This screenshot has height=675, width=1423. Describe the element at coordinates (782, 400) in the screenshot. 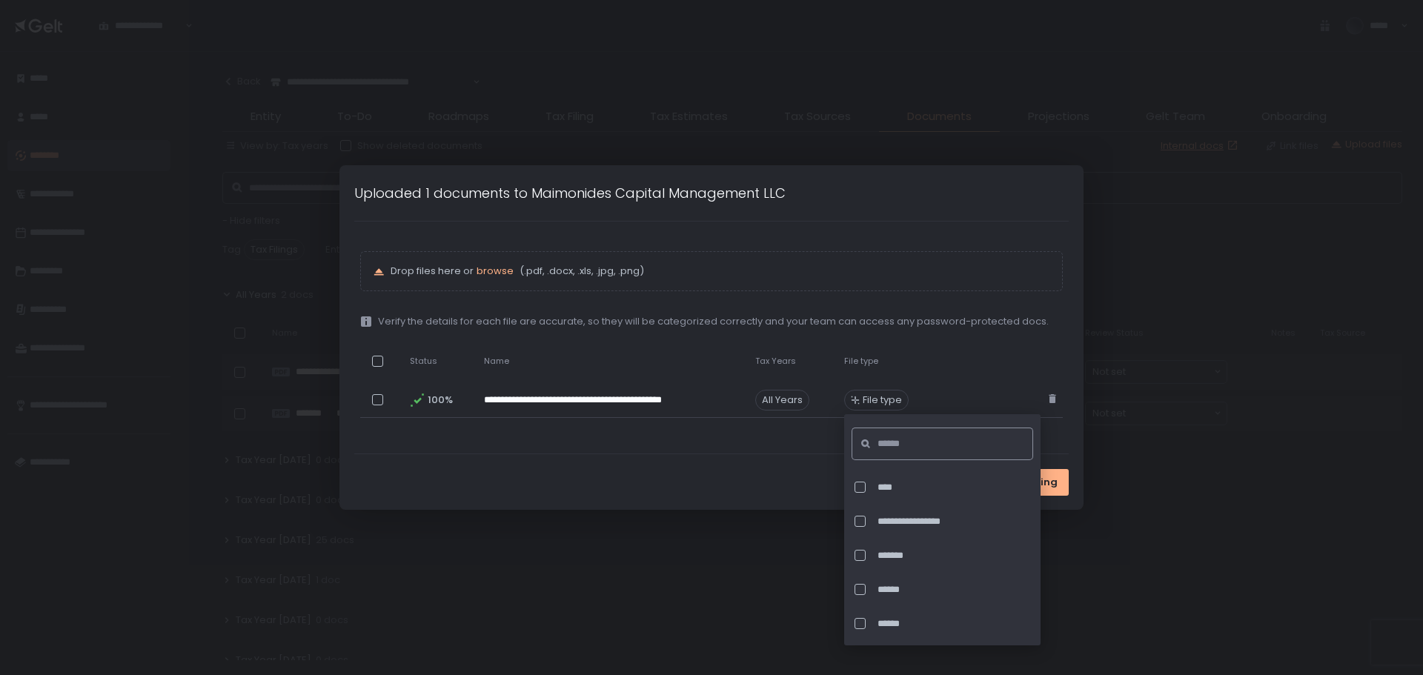

I see `span: All Years` at that location.